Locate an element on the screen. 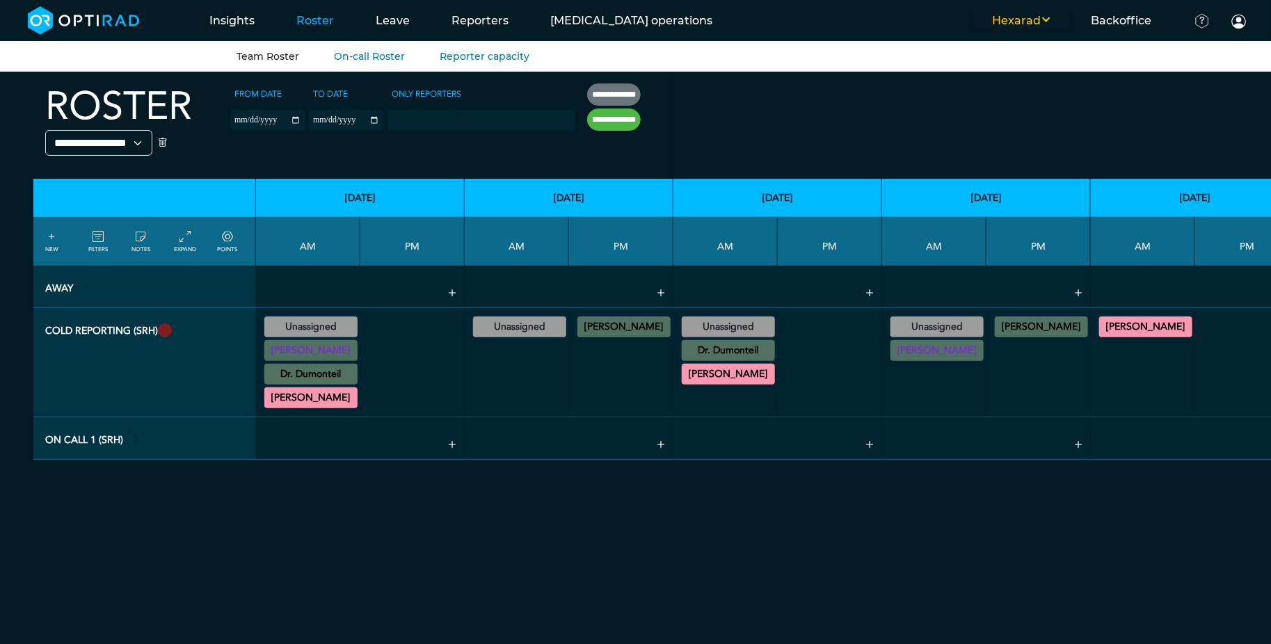 The height and width of the screenshot is (644, 1271). th: On Call 1 (SRH) is located at coordinates (145, 438).